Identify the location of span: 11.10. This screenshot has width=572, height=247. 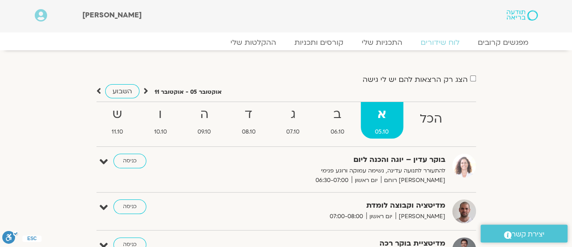
(118, 132).